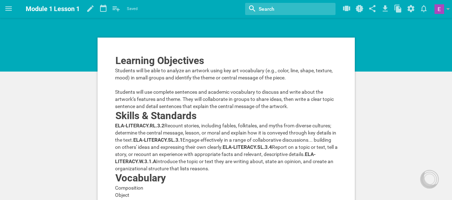  Describe the element at coordinates (140, 177) in the screenshot. I see `span: Vocabulary` at that location.